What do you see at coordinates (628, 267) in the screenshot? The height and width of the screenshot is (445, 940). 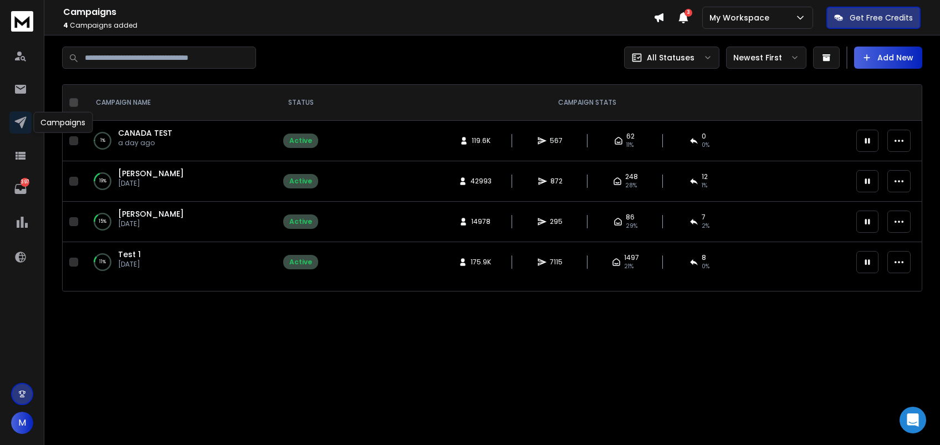 I see `span: 21 %` at bounding box center [628, 267].